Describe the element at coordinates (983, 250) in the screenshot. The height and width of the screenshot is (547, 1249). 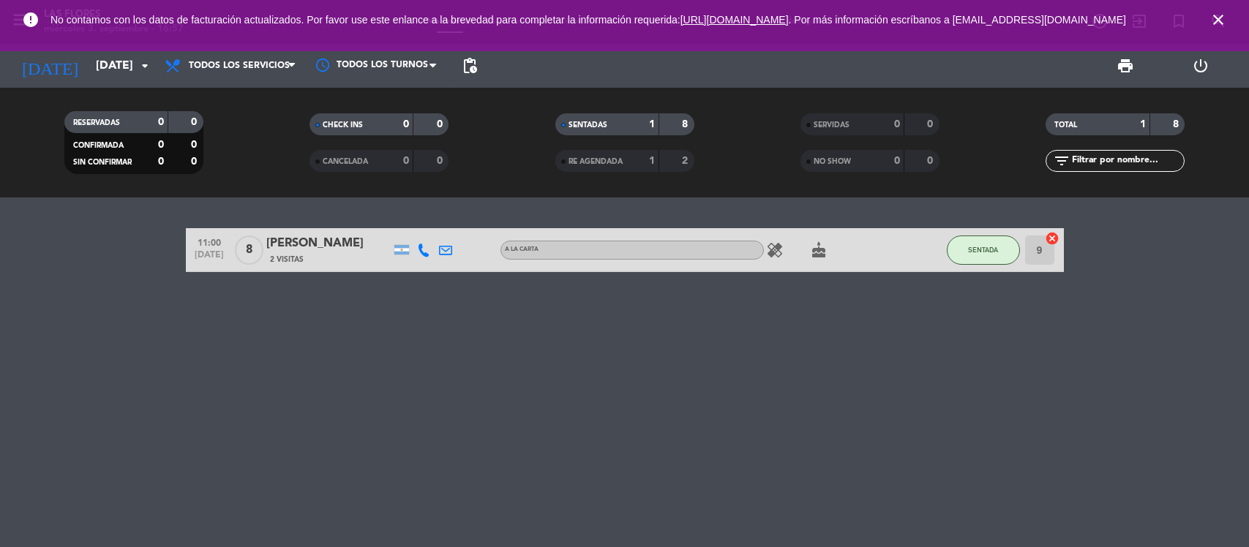
I see `span: SENTADA` at that location.